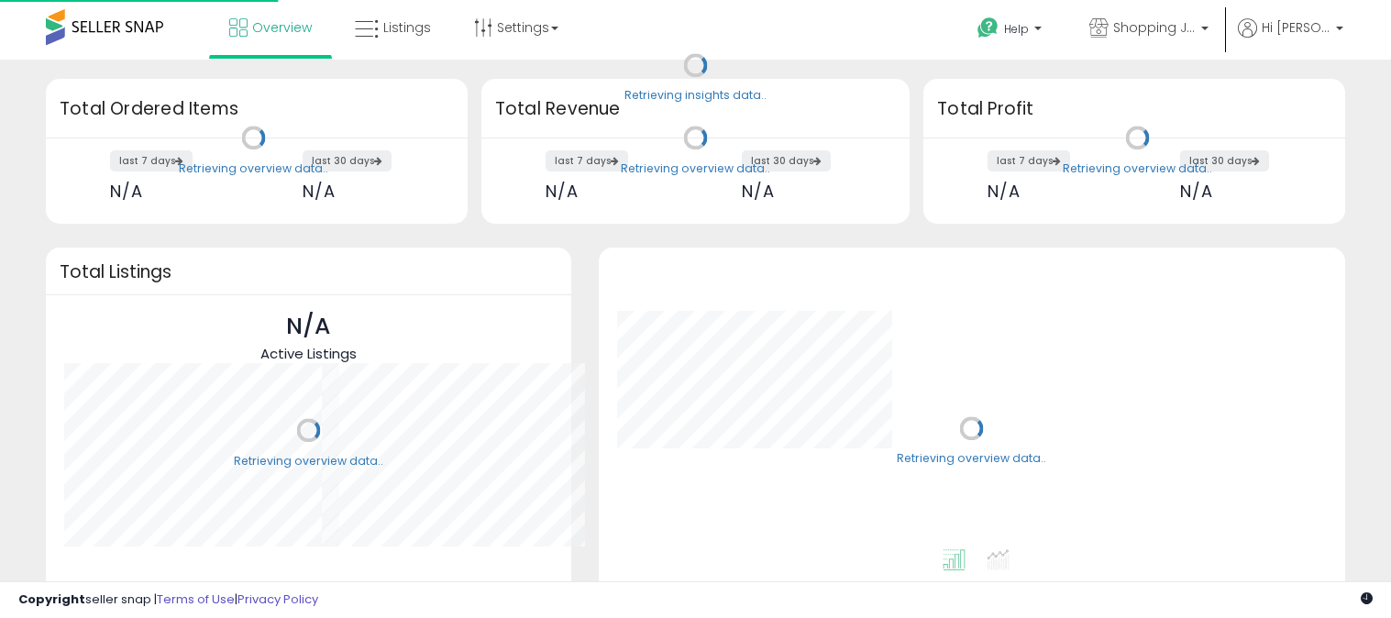 The height and width of the screenshot is (618, 1391). Describe the element at coordinates (51, 599) in the screenshot. I see `strong: Copyright` at that location.